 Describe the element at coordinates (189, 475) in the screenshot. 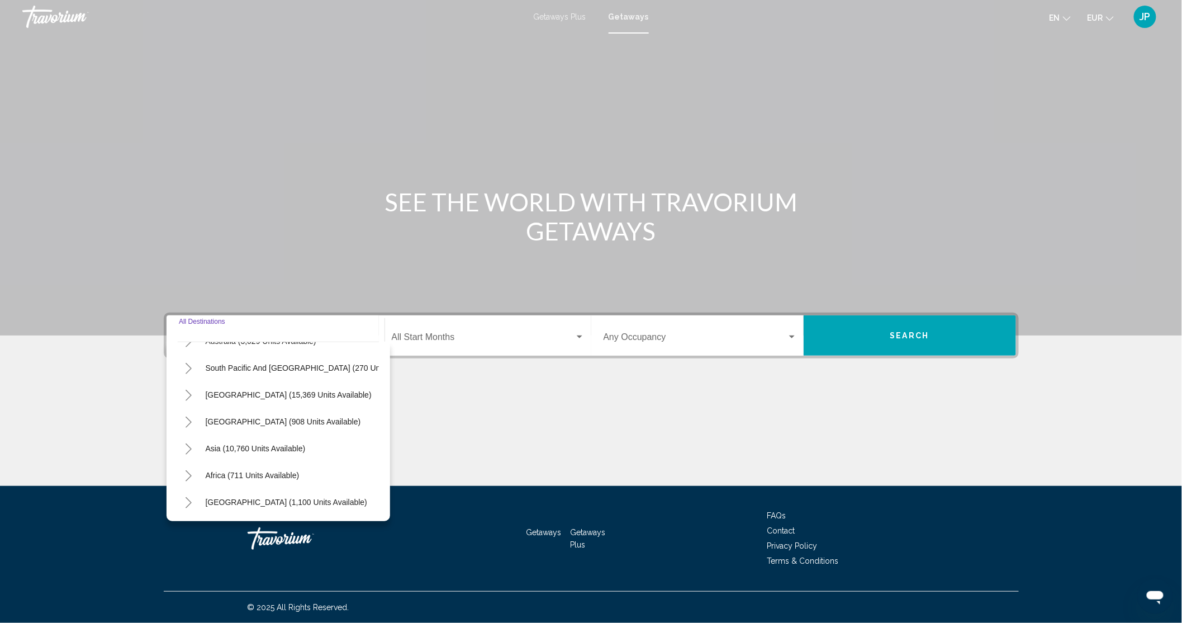

I see `button: Toggle Africa (711 units available)` at that location.